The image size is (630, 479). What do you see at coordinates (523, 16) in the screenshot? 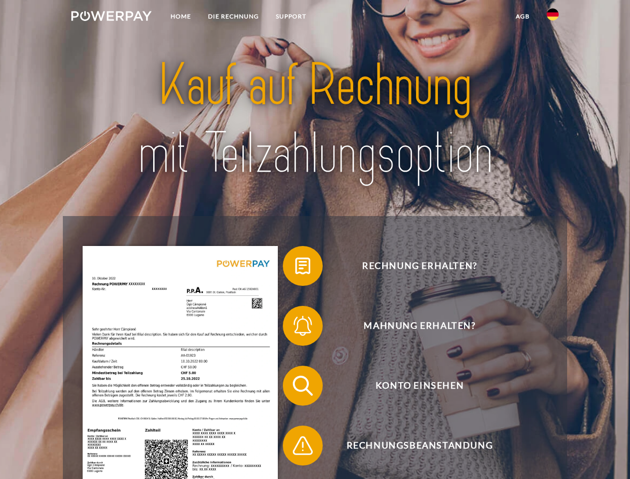
I see `a: agb` at bounding box center [523, 16].